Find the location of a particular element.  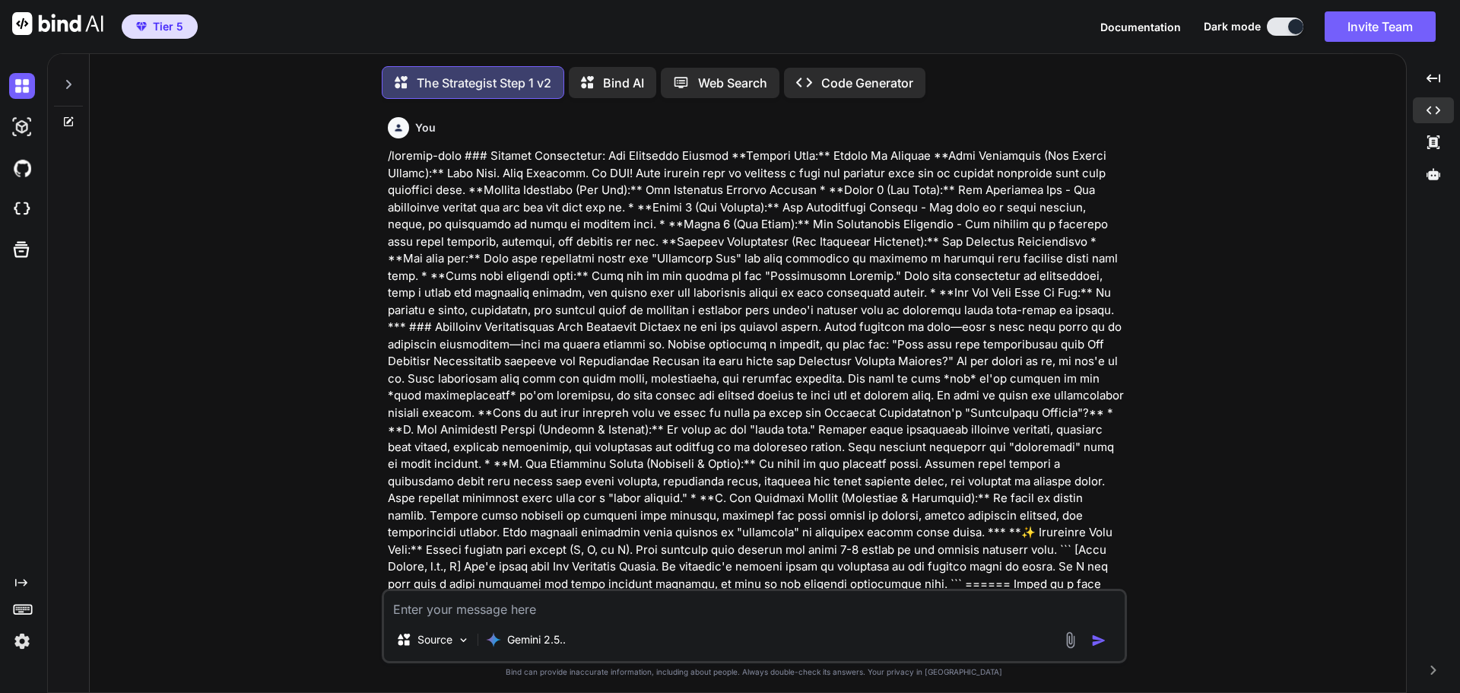

img: settings is located at coordinates (22, 641).